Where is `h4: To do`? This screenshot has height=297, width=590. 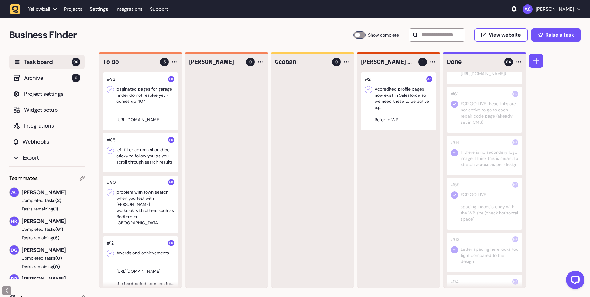
h4: To do is located at coordinates (129, 62).